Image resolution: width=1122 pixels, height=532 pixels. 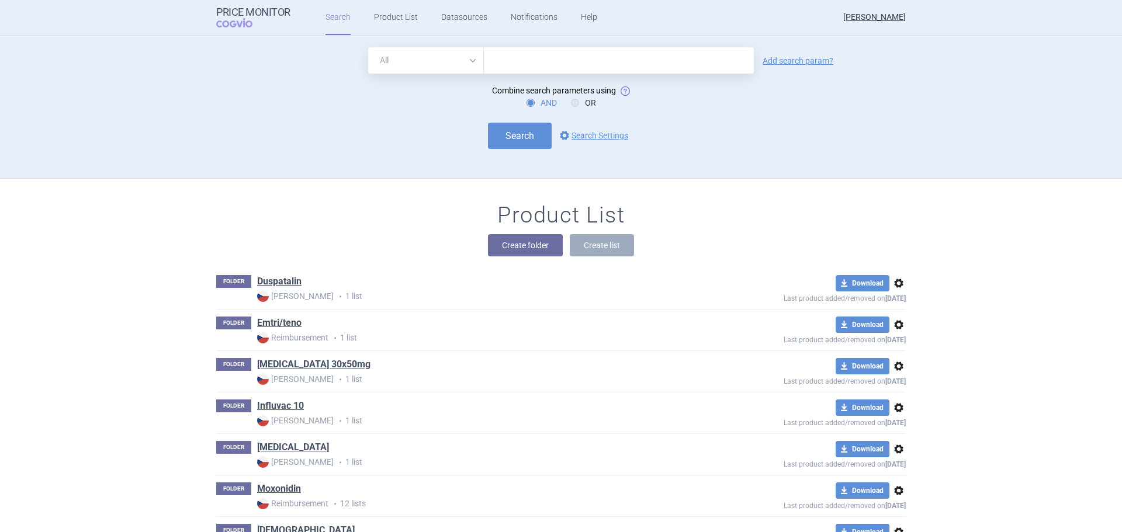 What do you see at coordinates (280, 407) in the screenshot?
I see `h1: Influvac 10` at bounding box center [280, 407].